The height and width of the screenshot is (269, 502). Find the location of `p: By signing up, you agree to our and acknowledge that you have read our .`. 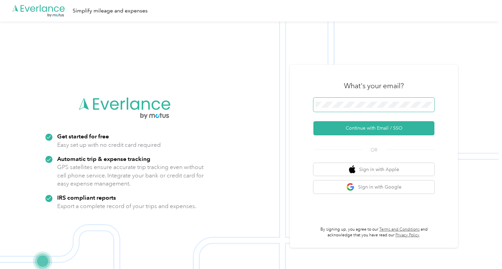

p: By signing up, you agree to our and acknowledge that you have read our . is located at coordinates (374, 232).